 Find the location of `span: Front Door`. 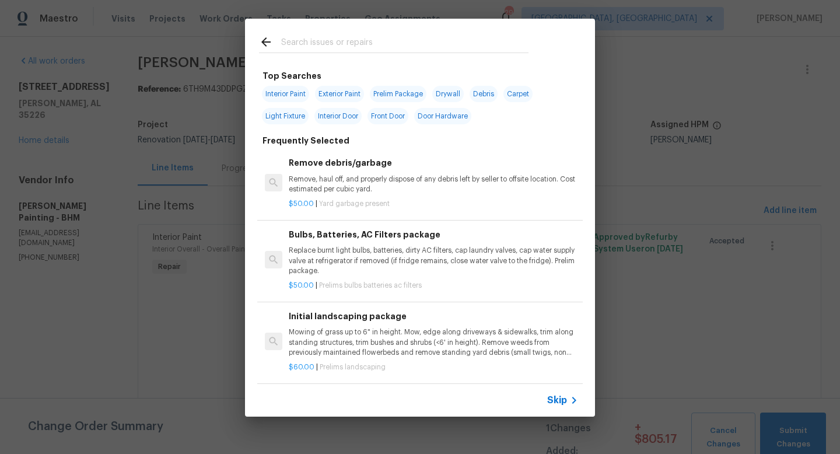

span: Front Door is located at coordinates (388, 116).